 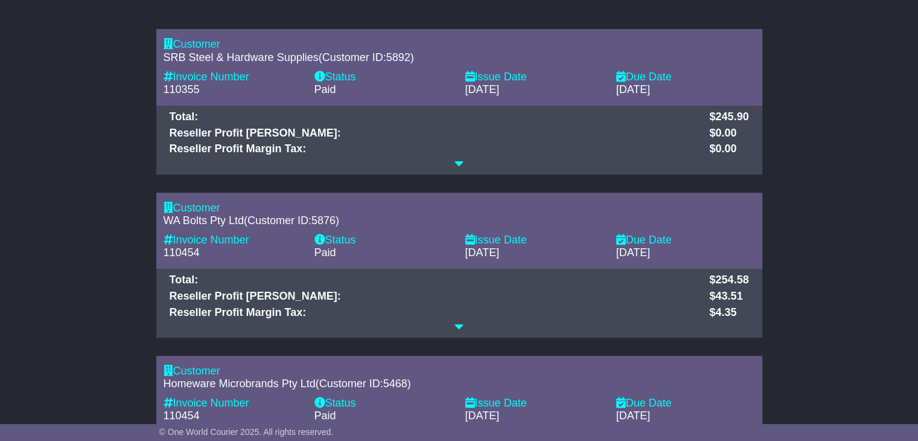 What do you see at coordinates (241, 57) in the screenshot?
I see `span: SRB Steel & Hardware Supplies` at bounding box center [241, 57].